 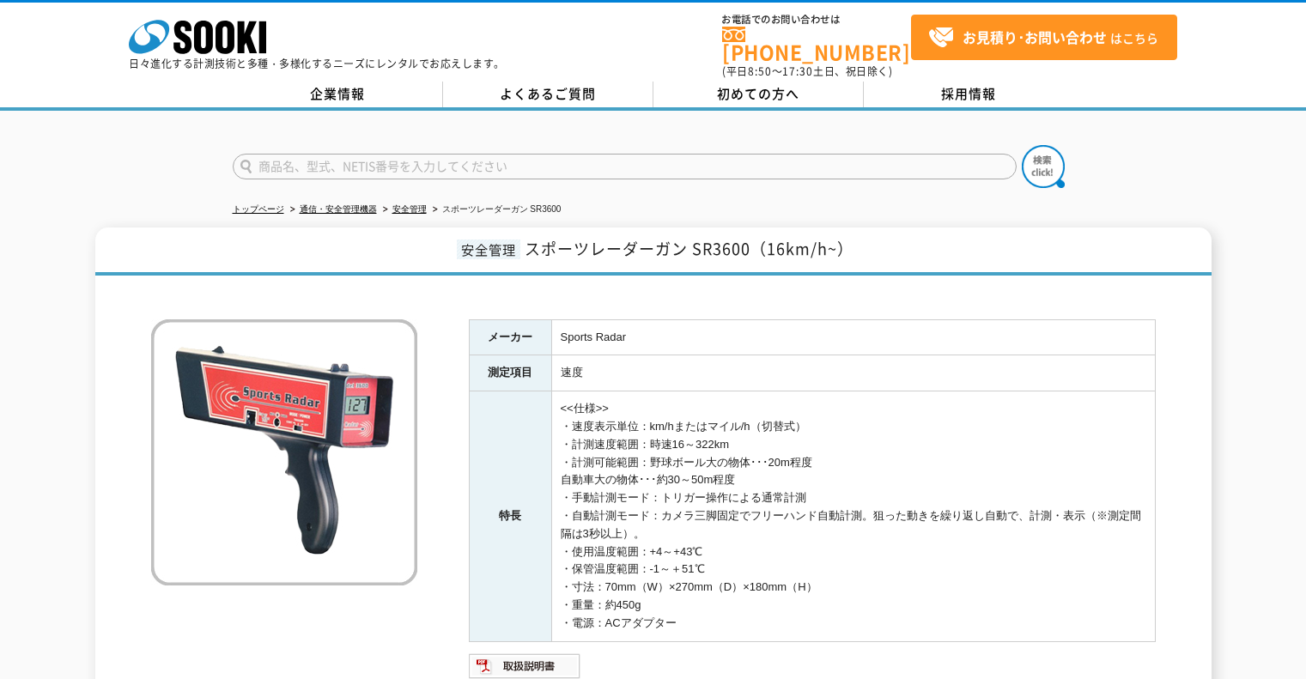 What do you see at coordinates (510, 374) in the screenshot?
I see `th: 測定項目` at bounding box center [510, 374].